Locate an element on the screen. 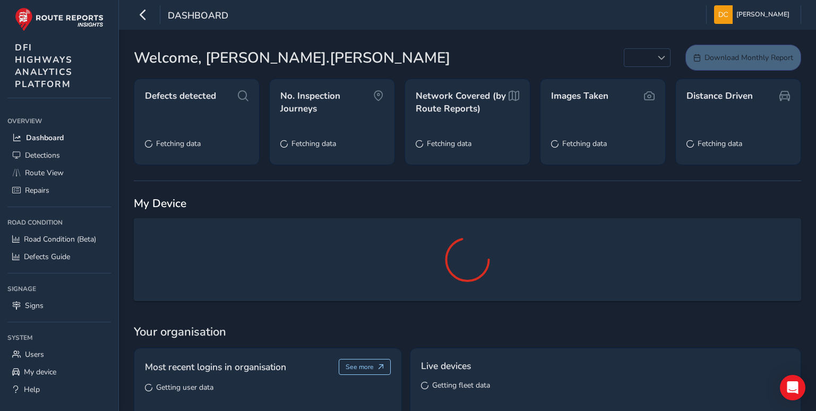  a: Repairs is located at coordinates (59, 190).